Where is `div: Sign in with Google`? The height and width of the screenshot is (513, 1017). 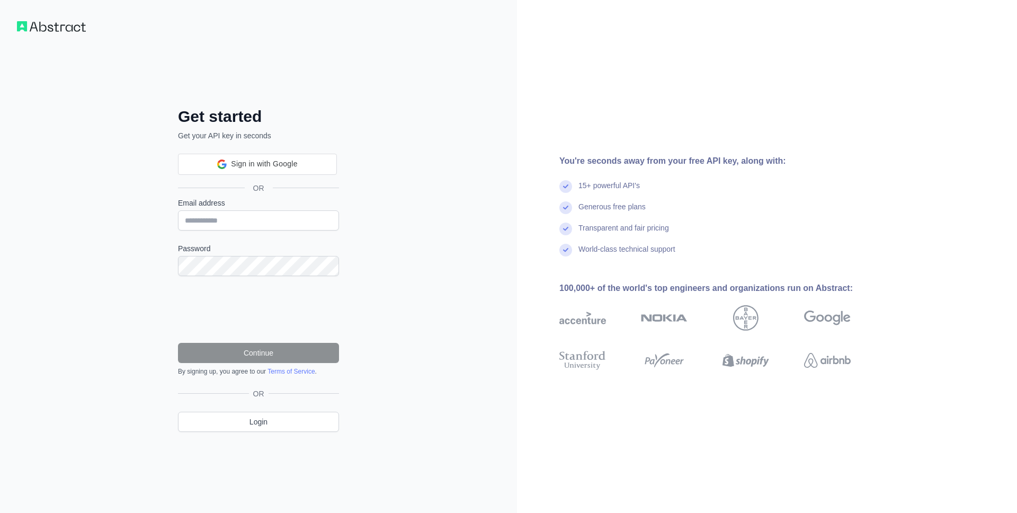 div: Sign in with Google is located at coordinates (258, 164).